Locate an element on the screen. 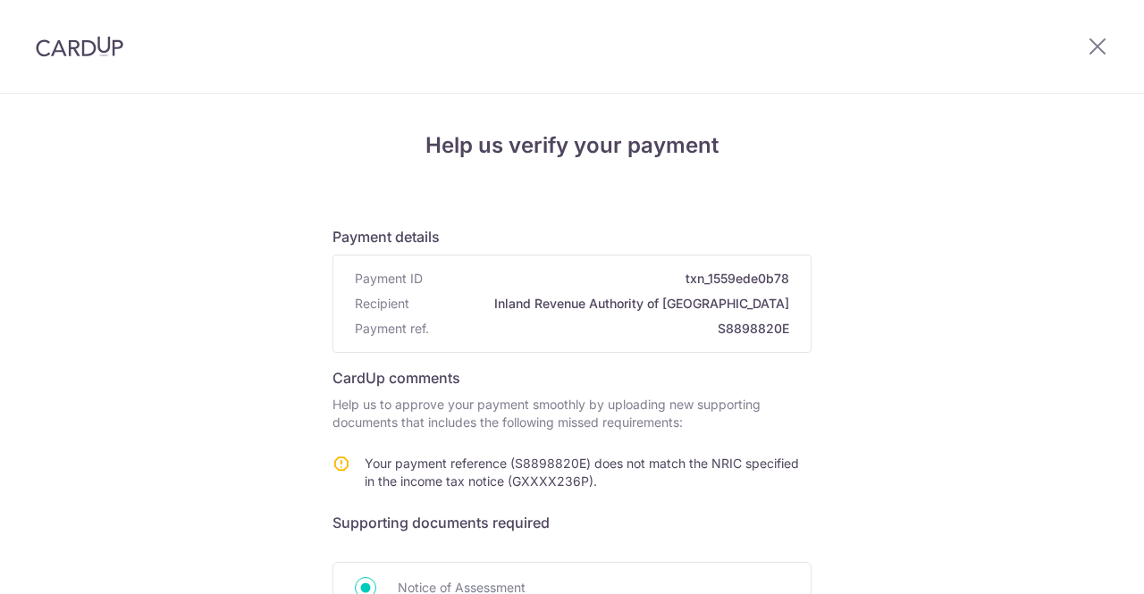  h6: Payment details is located at coordinates (572, 237).